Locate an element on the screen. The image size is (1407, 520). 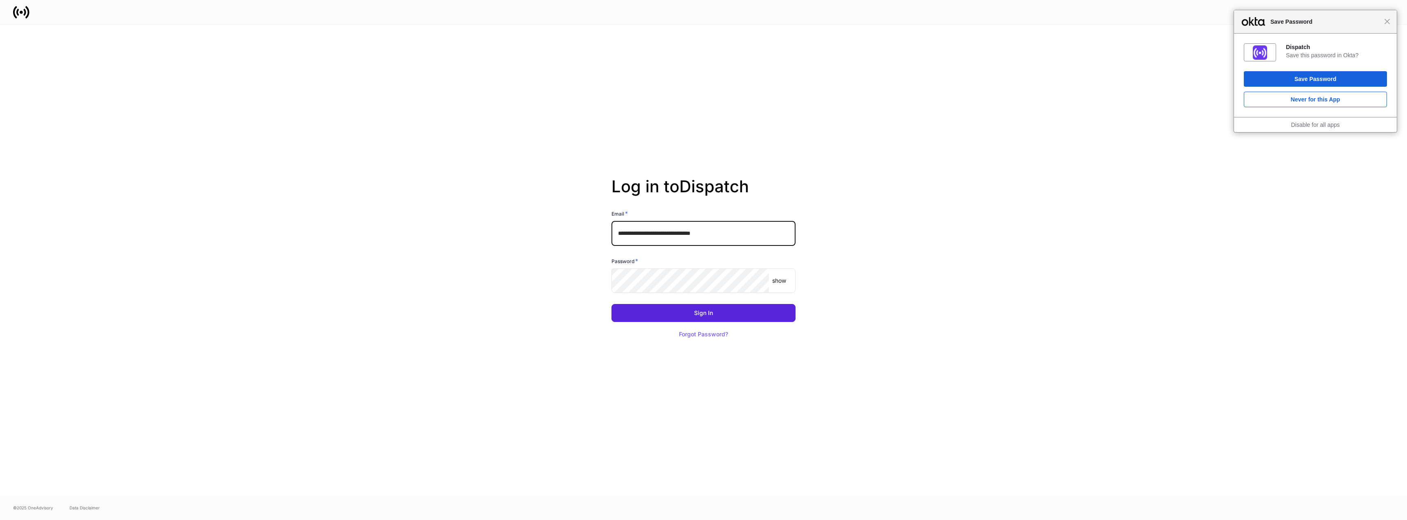
button: Never for this App is located at coordinates (1316, 99).